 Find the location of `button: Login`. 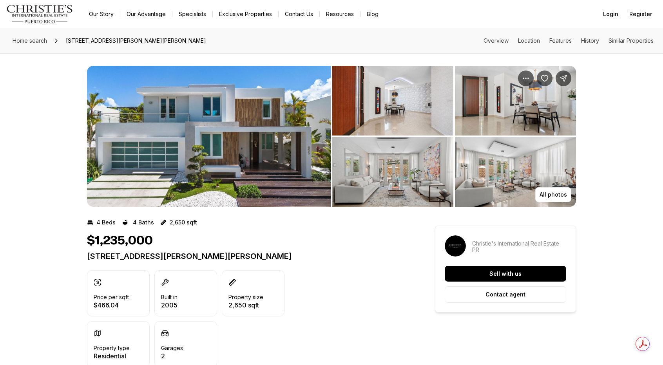

button: Login is located at coordinates (611, 14).